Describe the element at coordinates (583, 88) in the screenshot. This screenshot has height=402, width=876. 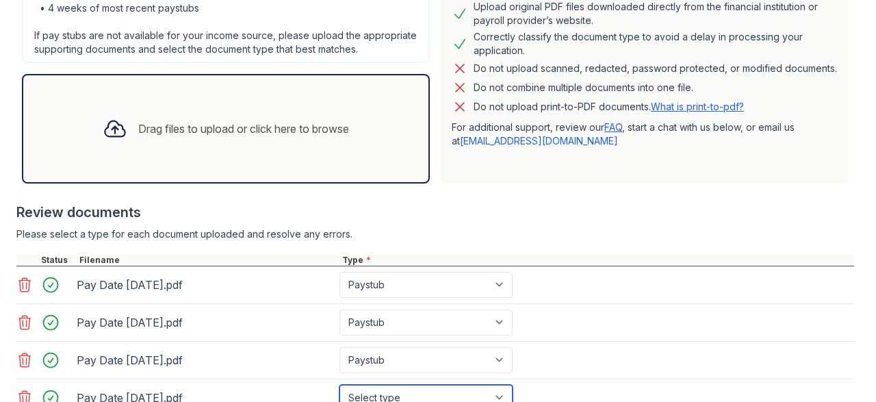
I see `div: Do not combine multiple documents into one file.` at that location.